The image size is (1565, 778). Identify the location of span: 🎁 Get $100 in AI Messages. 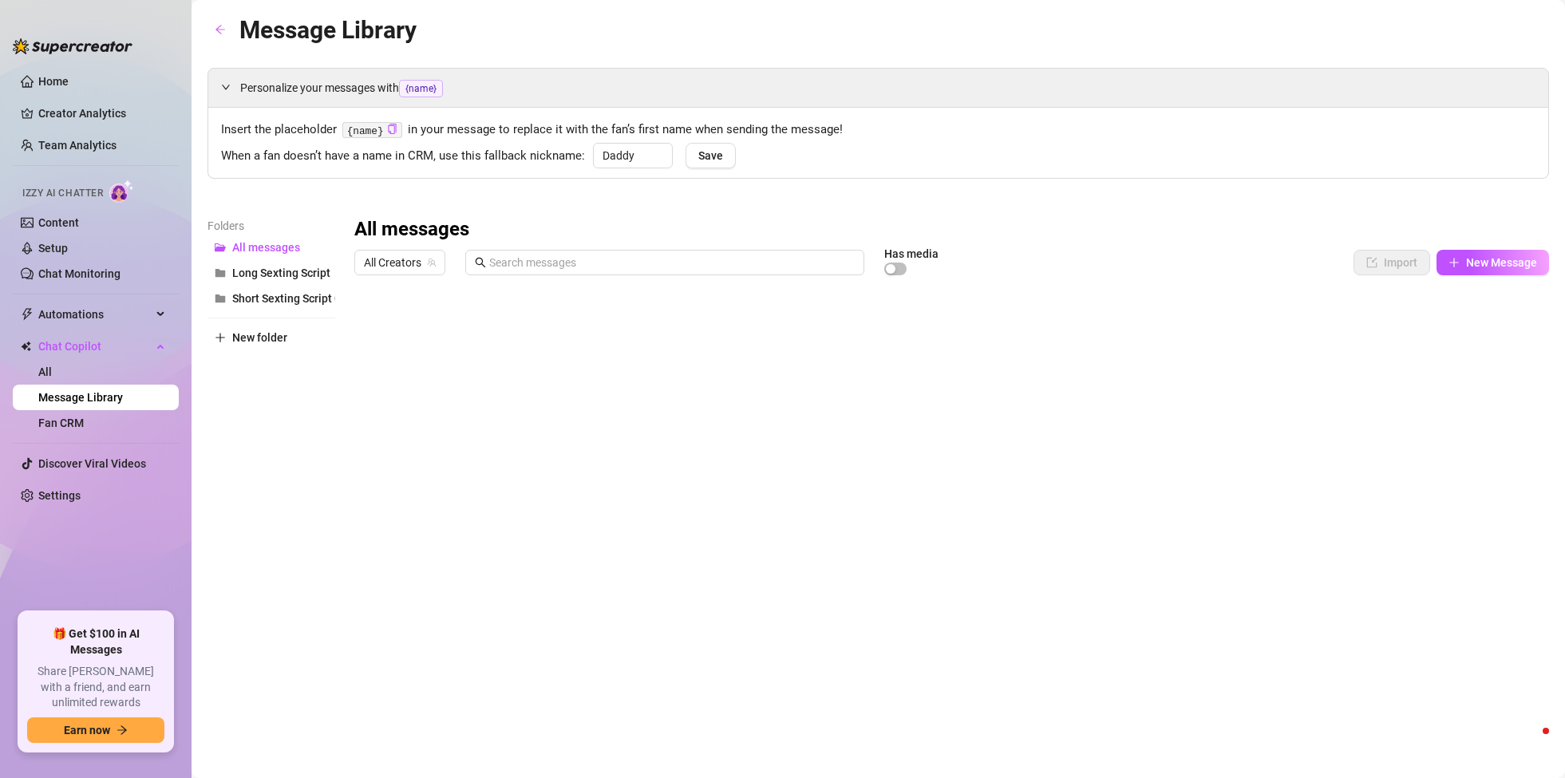
(96, 641).